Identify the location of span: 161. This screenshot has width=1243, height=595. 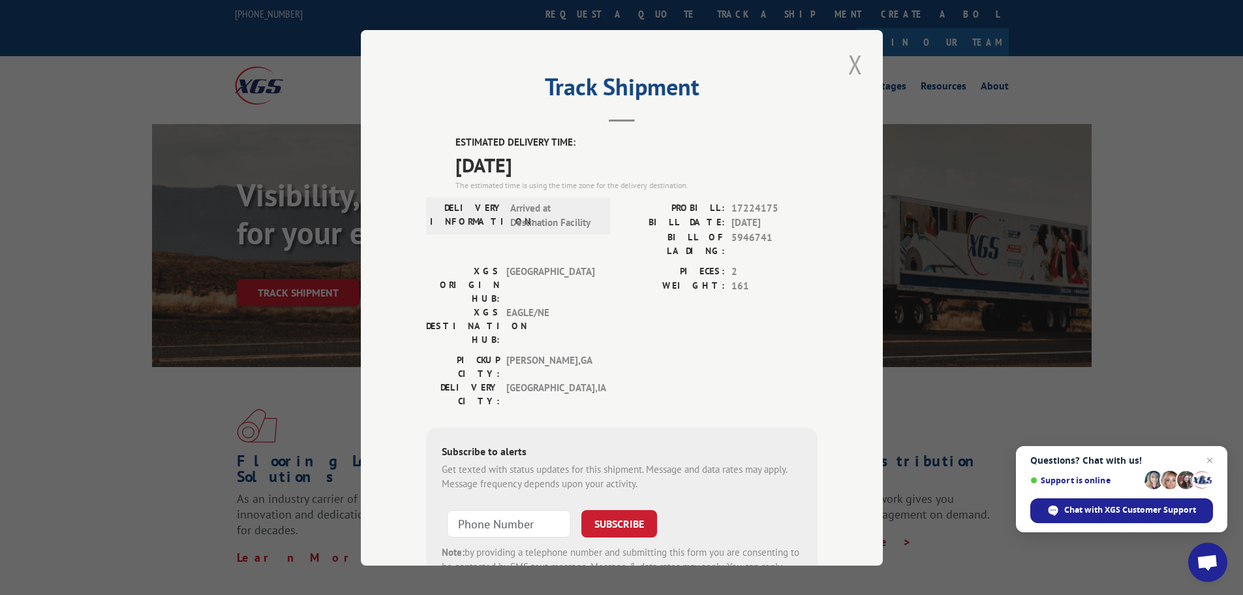
(775, 286).